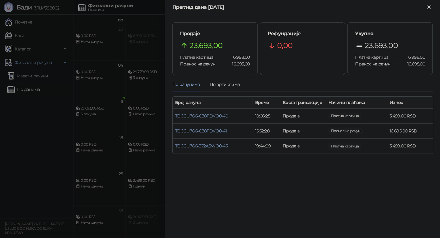 The width and height of the screenshot is (440, 238). Describe the element at coordinates (390, 34) in the screenshot. I see `h5: Укупно` at that location.